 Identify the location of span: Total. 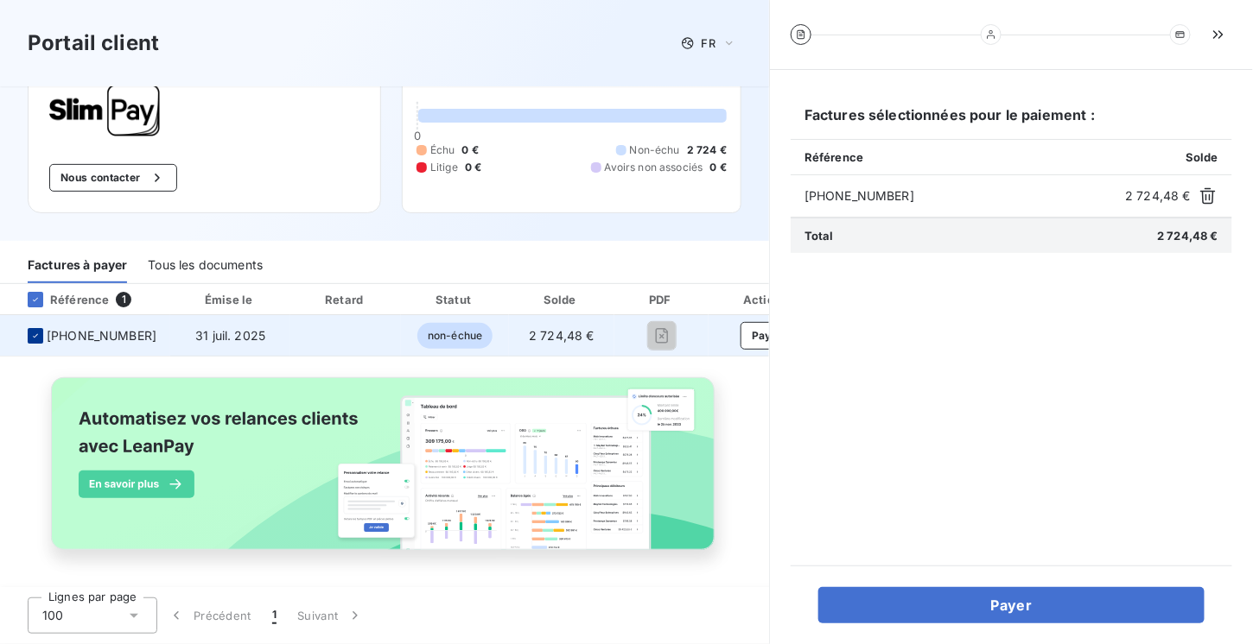
(819, 236).